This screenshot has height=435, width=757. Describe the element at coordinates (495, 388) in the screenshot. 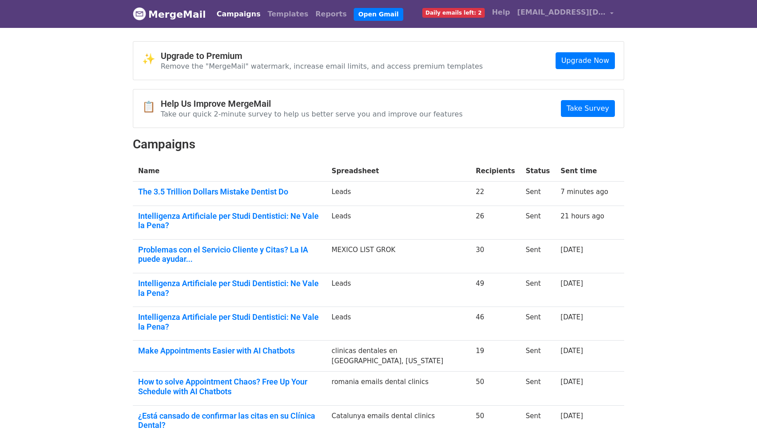

I see `td: 50` at that location.